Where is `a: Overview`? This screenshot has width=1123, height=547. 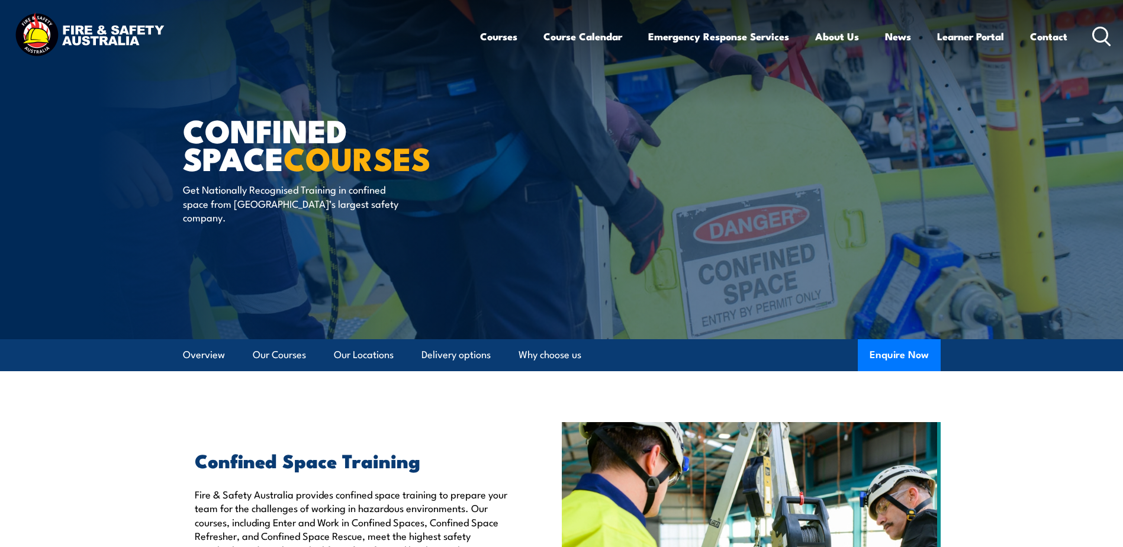
a: Overview is located at coordinates (204, 355).